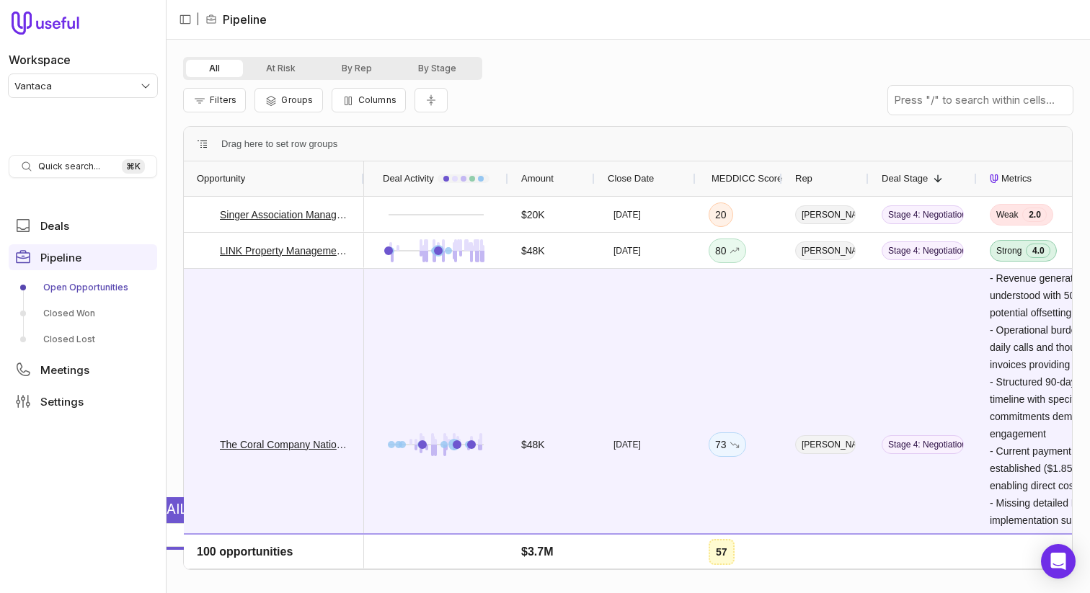  Describe the element at coordinates (631, 179) in the screenshot. I see `span: Close Date` at that location.